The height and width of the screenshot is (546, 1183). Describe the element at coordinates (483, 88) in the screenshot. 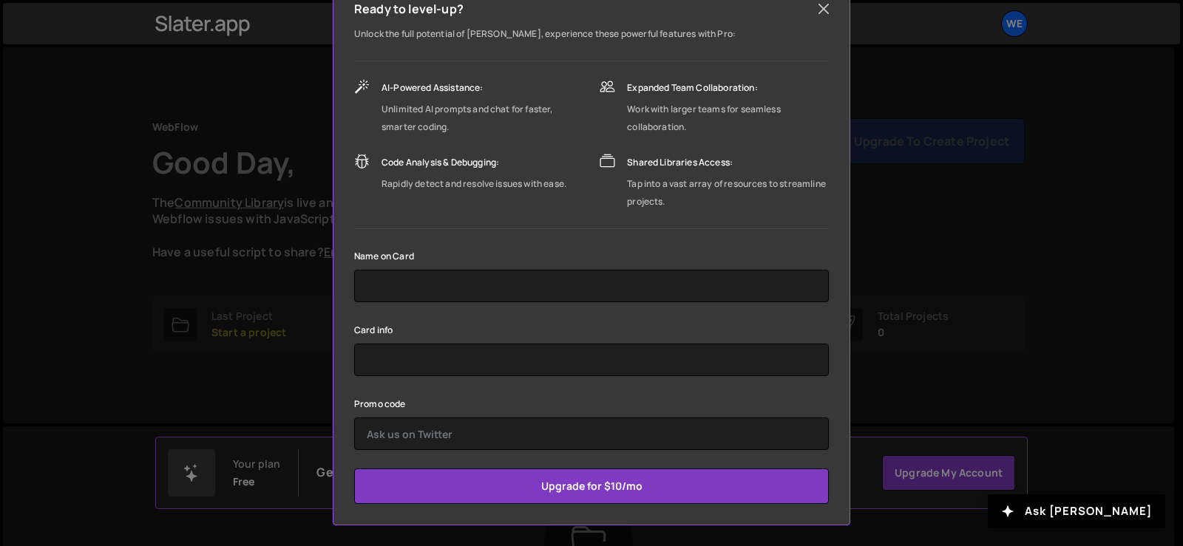

I see `div: AI-Powered Assistance:` at that location.